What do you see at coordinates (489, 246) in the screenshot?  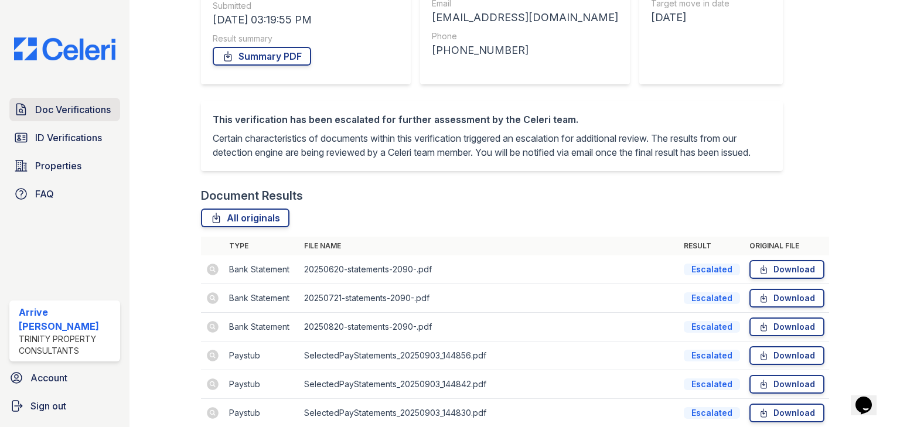 I see `th: File name` at bounding box center [489, 246].